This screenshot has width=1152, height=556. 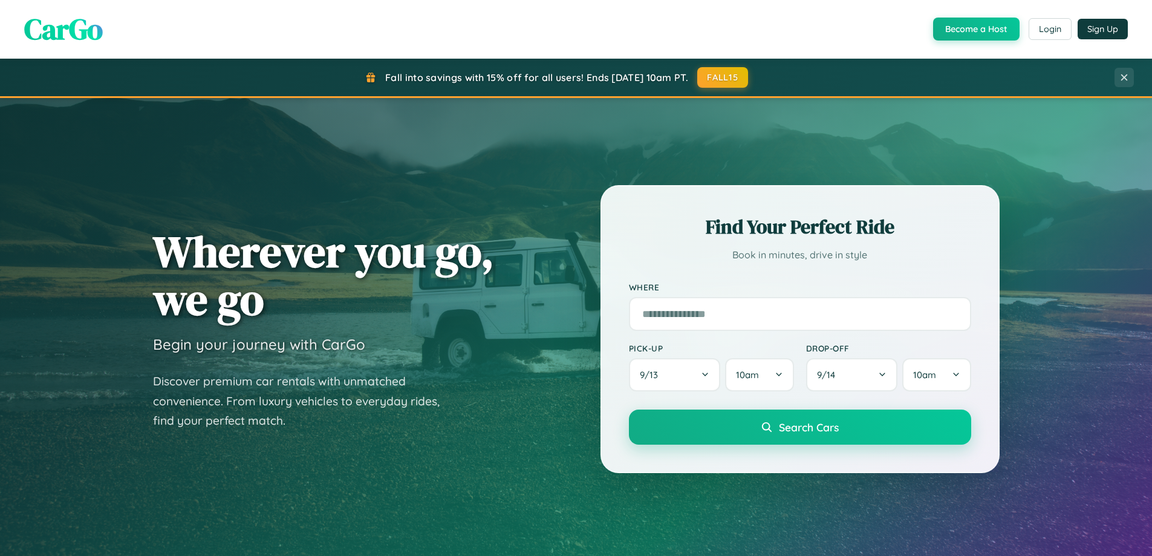 What do you see at coordinates (64, 29) in the screenshot?
I see `span: CarGo` at bounding box center [64, 29].